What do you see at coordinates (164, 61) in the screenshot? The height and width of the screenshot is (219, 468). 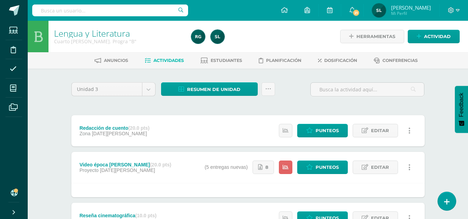 I see `a: Actividades` at bounding box center [164, 61].